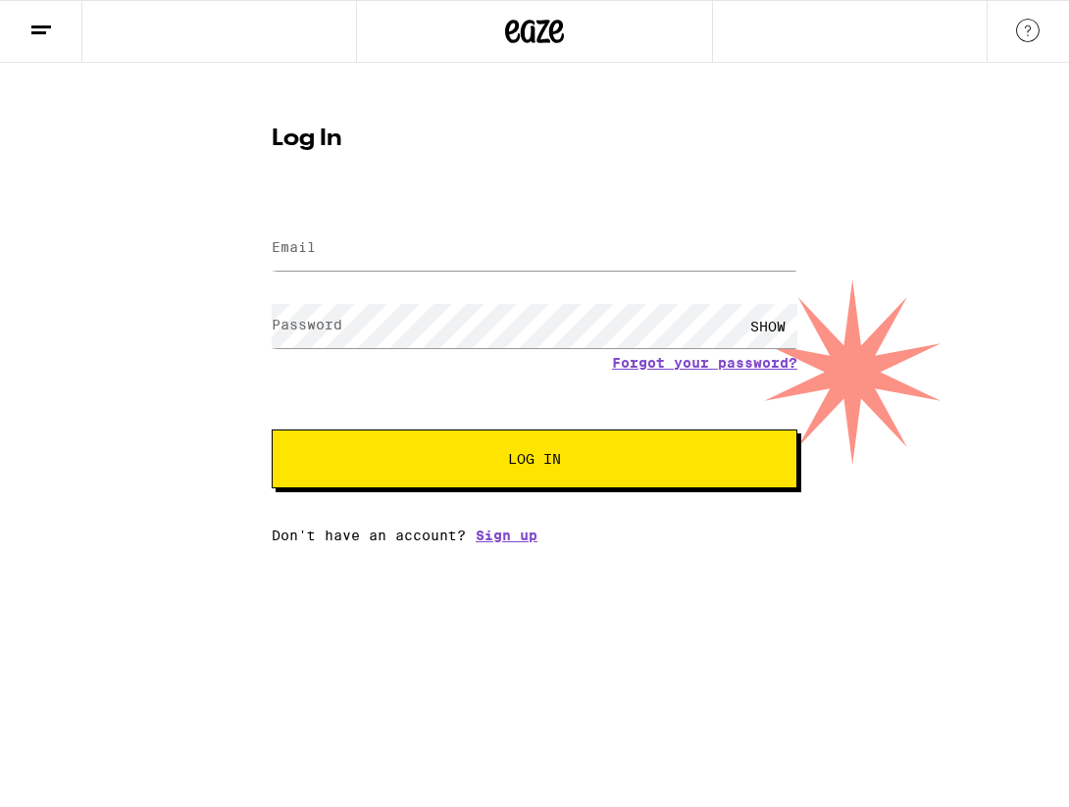  I want to click on a: Forgot your password?, so click(704, 363).